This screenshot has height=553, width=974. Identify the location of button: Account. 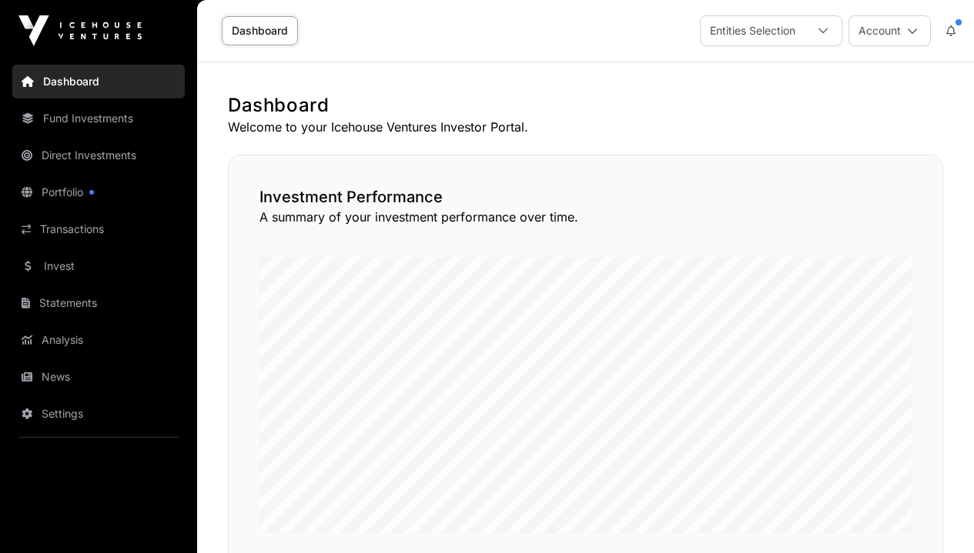
(889, 31).